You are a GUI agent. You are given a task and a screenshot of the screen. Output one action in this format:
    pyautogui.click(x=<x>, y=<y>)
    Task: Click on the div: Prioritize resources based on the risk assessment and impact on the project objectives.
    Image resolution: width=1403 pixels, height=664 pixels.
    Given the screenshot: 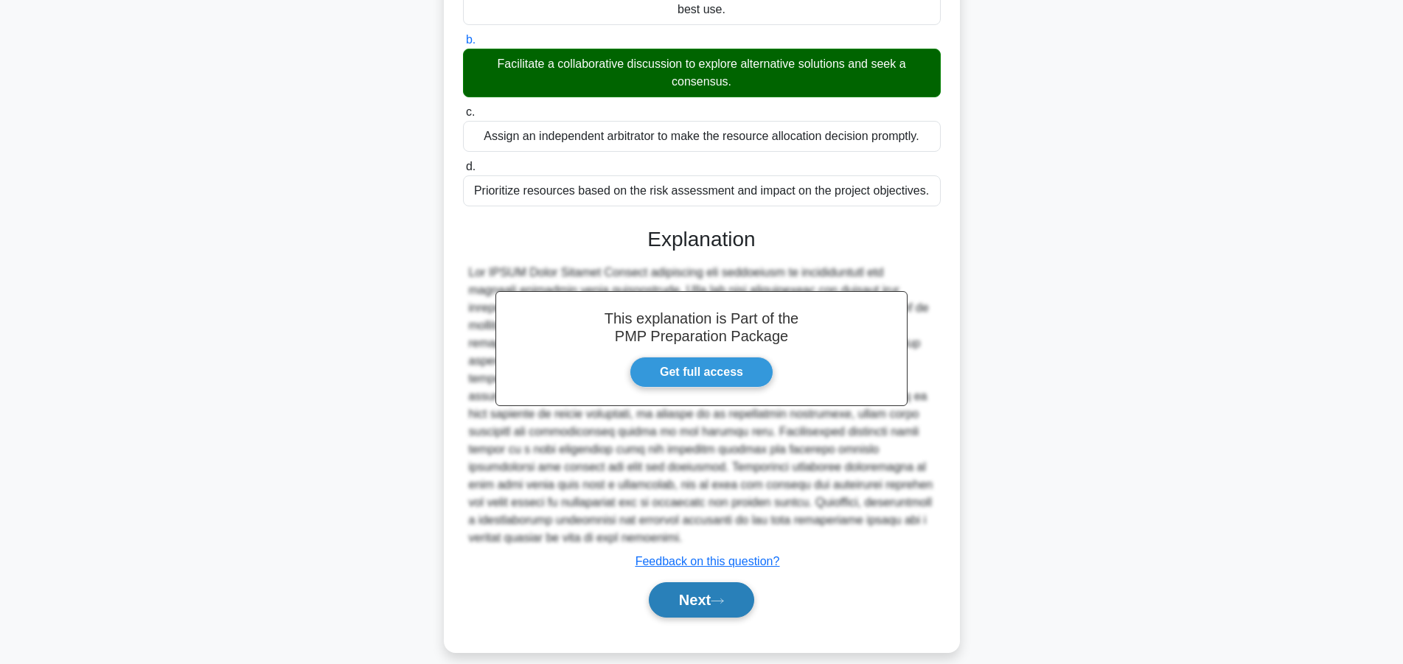 What is the action you would take?
    pyautogui.click(x=702, y=191)
    